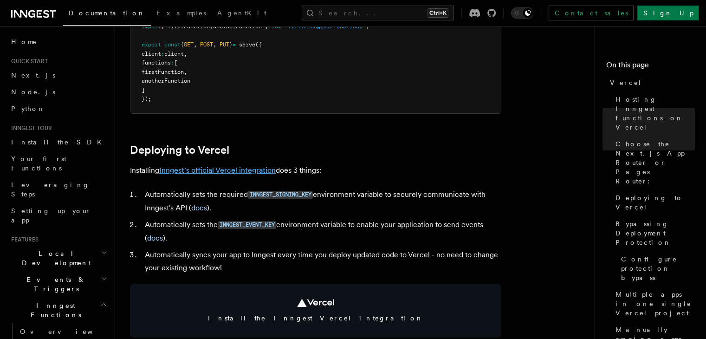 This screenshot has width=706, height=339. Describe the element at coordinates (162, 72) in the screenshot. I see `span: firstFunction` at that location.